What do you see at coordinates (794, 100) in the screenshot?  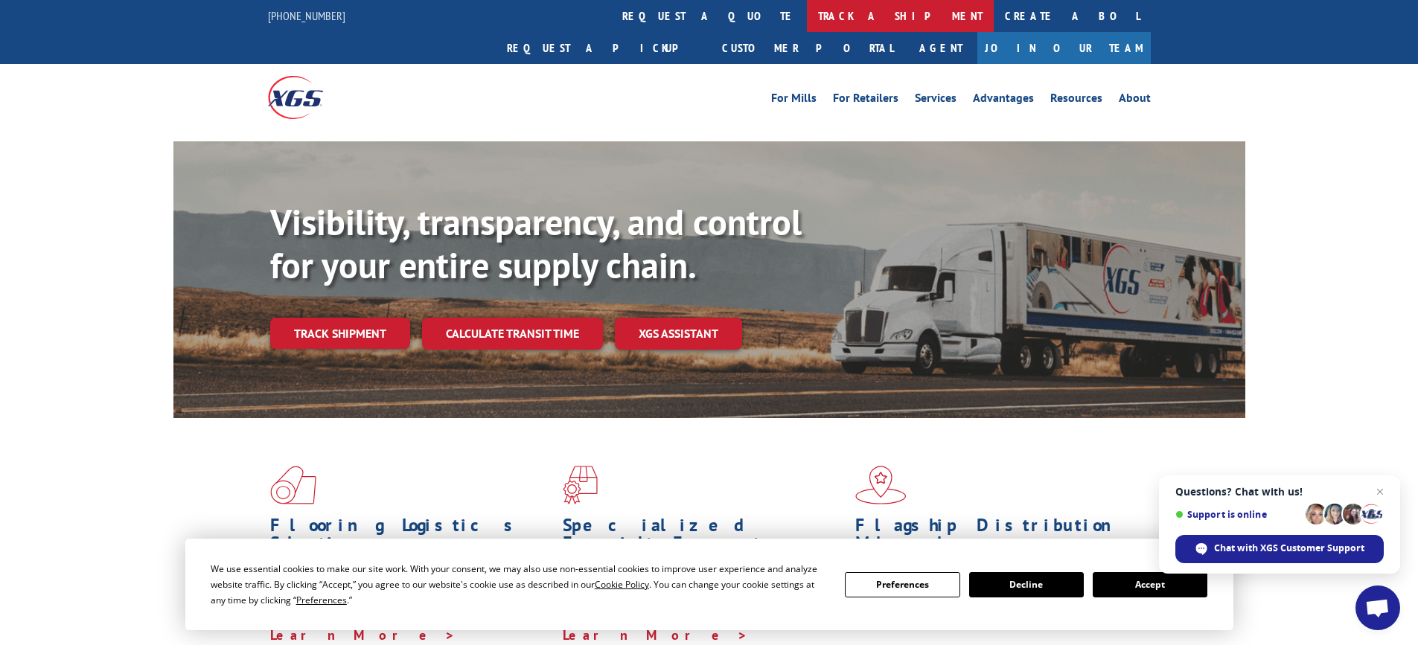 I see `a: For Mills` at bounding box center [794, 100].